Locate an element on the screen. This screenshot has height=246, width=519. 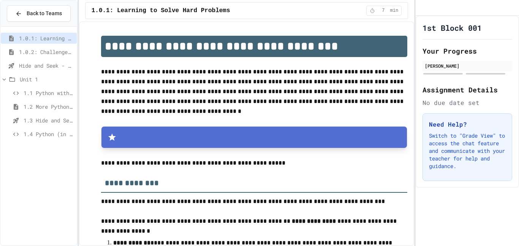
span: 1.3 Hide and Seek is located at coordinates (49, 120).